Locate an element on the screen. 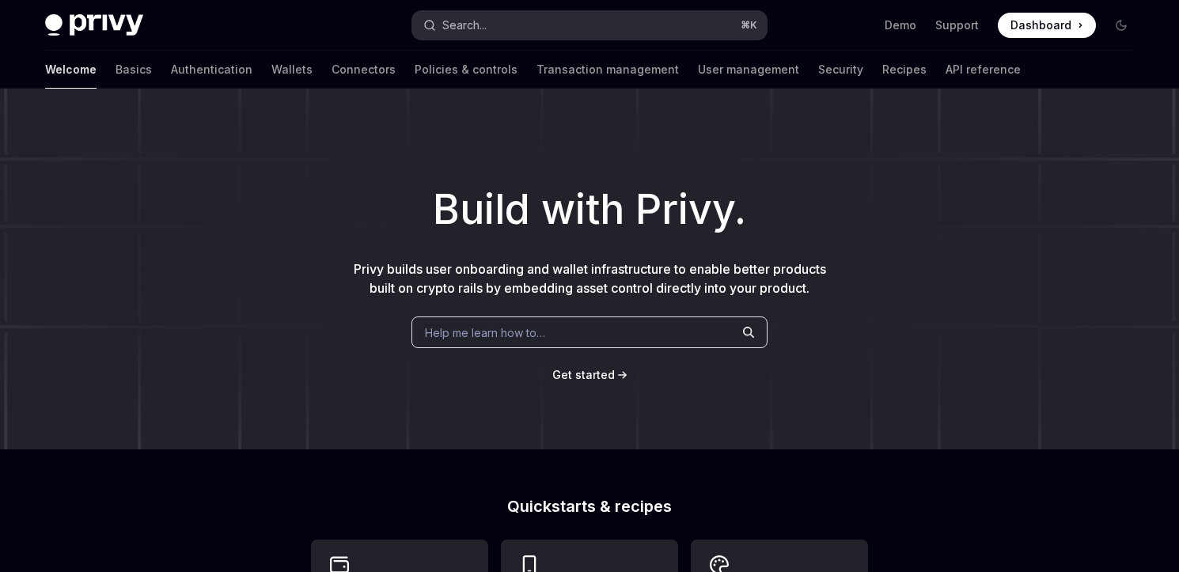 The height and width of the screenshot is (572, 1179). span: Dashboard is located at coordinates (1040, 25).